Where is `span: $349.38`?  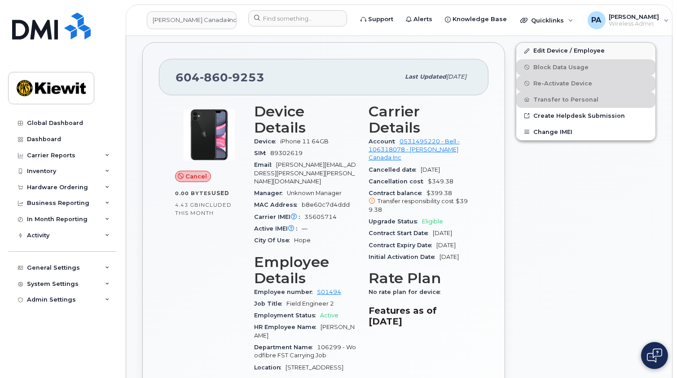 span: $349.38 is located at coordinates (441, 181).